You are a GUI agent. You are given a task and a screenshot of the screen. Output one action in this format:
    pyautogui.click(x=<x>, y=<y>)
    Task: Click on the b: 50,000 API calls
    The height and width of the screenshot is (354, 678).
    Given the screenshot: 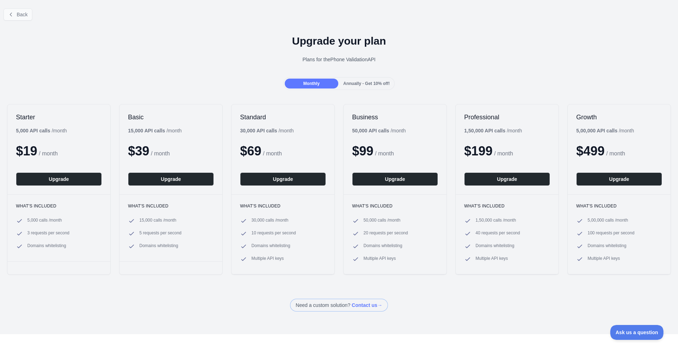 What is the action you would take?
    pyautogui.click(x=370, y=131)
    